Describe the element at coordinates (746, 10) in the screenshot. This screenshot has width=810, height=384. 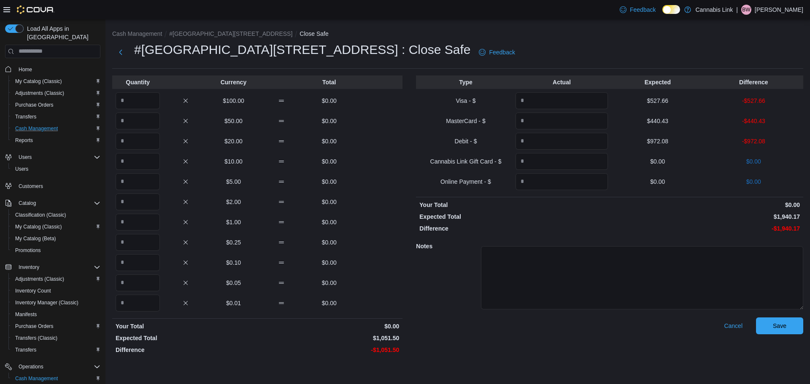
I see `div: Braedan Watson` at that location.